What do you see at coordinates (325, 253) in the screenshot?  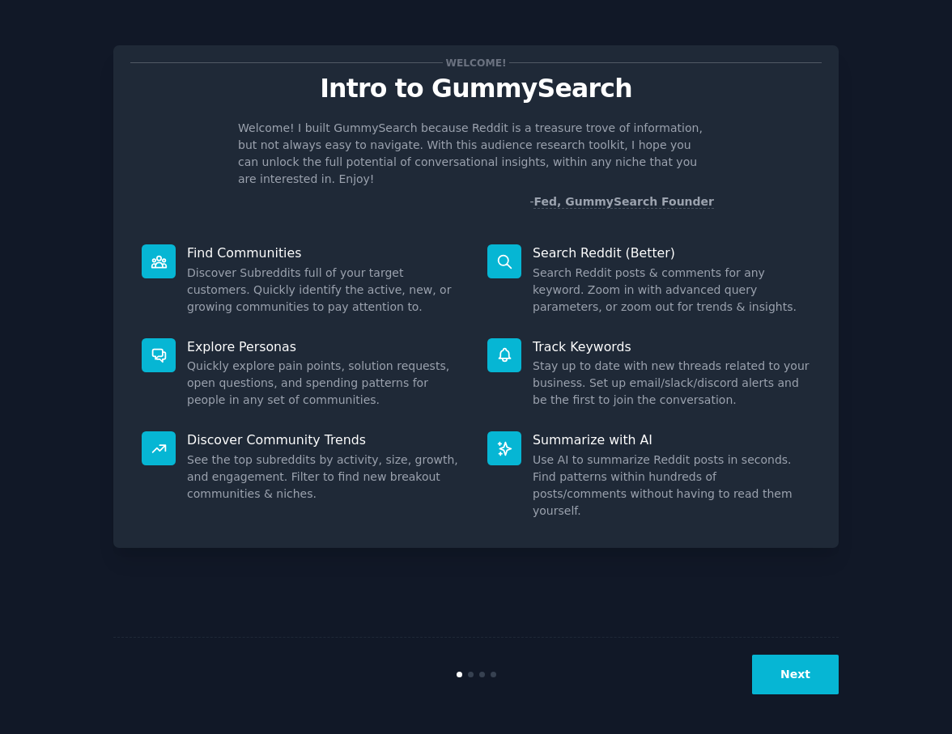 I see `p: Find Communities` at bounding box center [325, 253].